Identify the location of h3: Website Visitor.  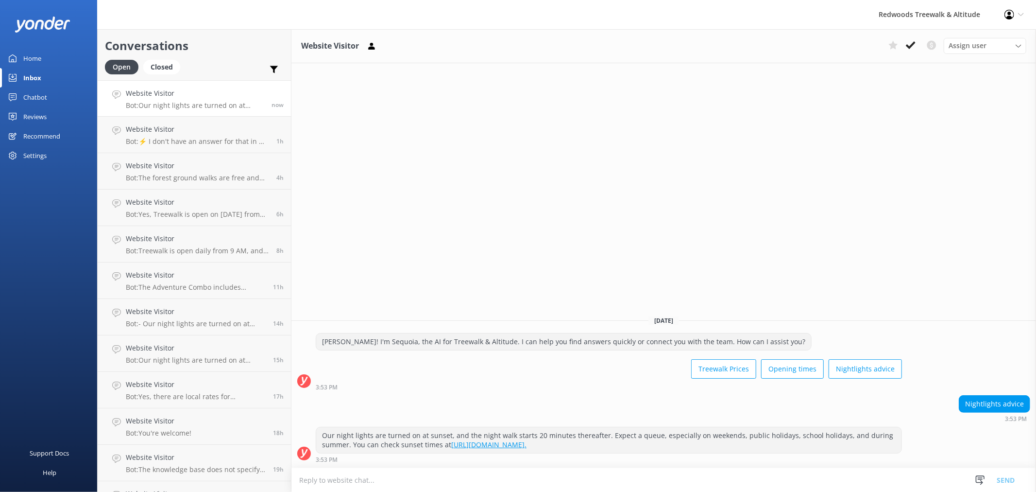
(330, 46).